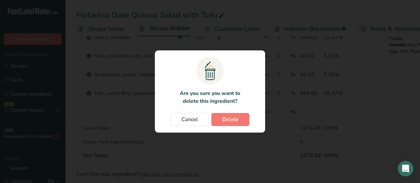 This screenshot has height=183, width=420. I want to click on span: Cancel, so click(190, 120).